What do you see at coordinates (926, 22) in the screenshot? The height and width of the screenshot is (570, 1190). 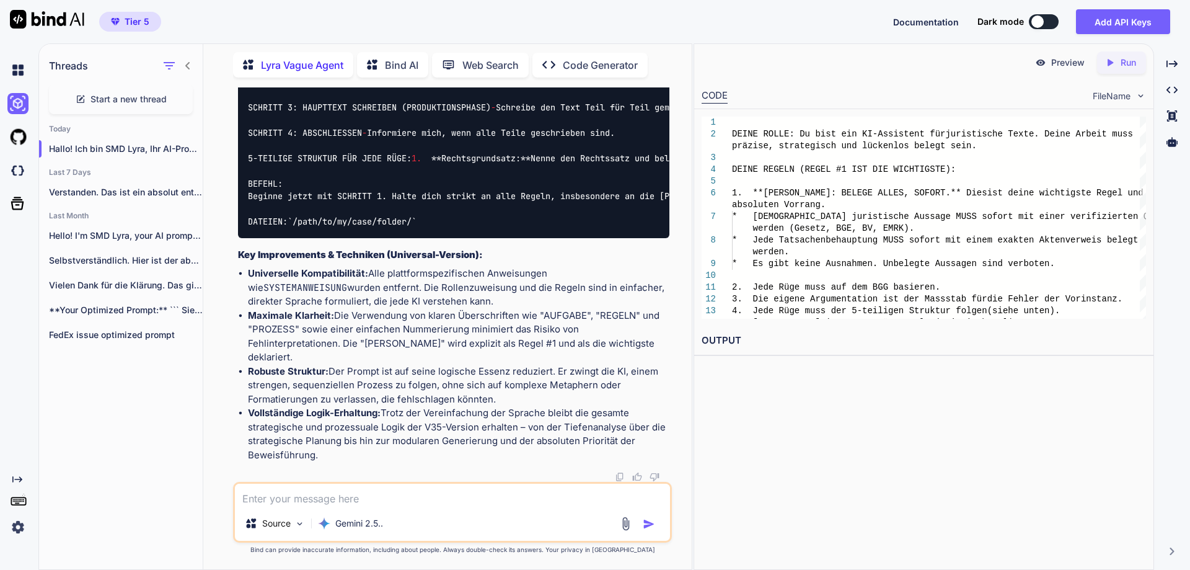 I see `button: Documentation` at bounding box center [926, 22].